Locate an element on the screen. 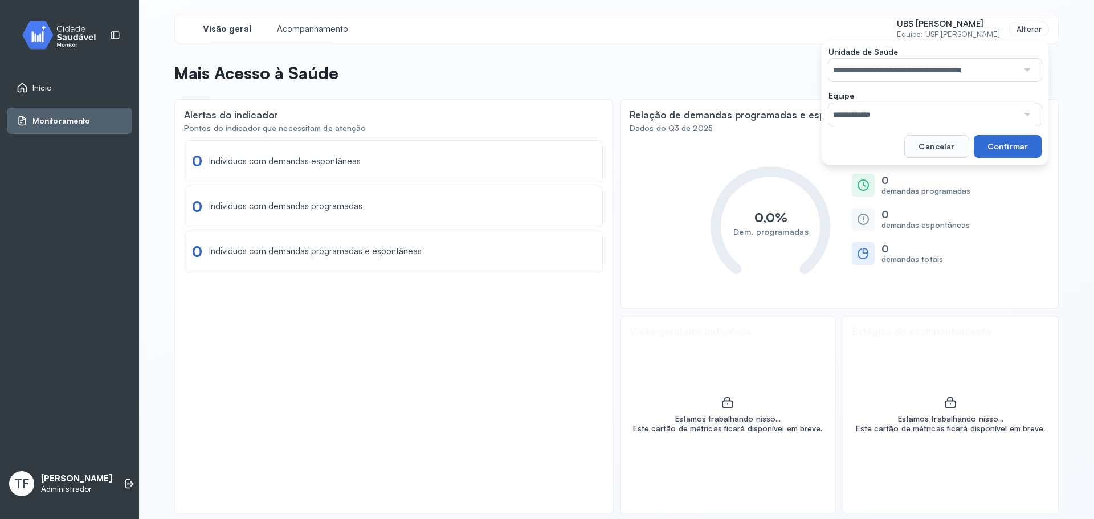 The width and height of the screenshot is (1094, 519). small: demandas totais is located at coordinates (913, 259).